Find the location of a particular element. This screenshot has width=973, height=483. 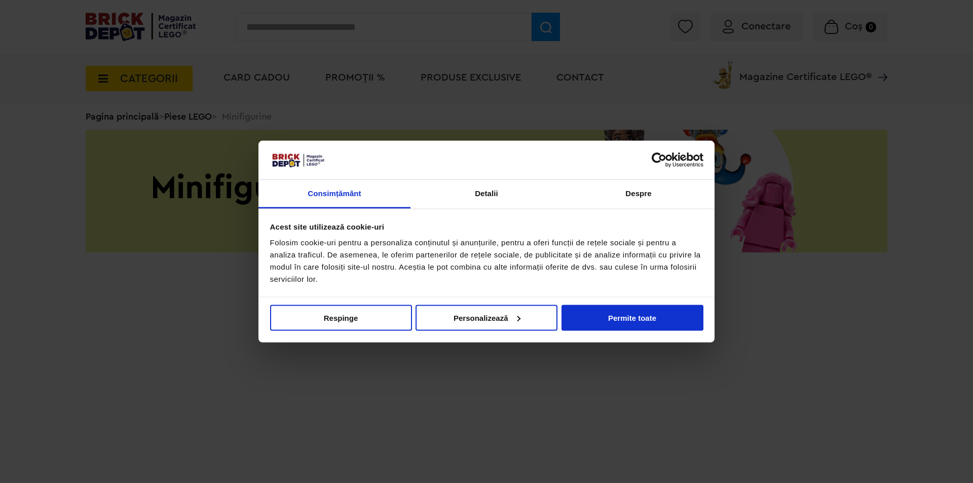

a: Usercentrics Cookiebot - opens in a new window is located at coordinates (659, 160).